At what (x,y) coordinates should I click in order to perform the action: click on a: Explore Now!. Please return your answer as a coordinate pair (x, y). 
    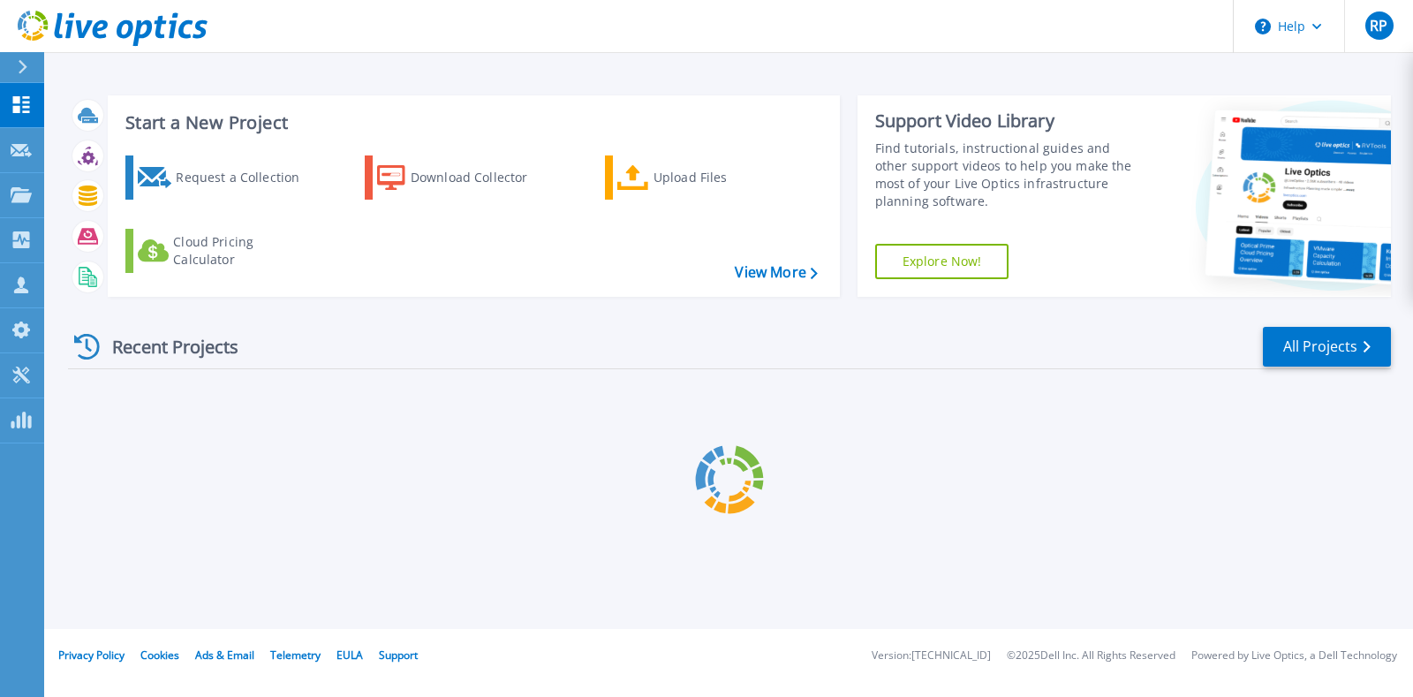
    Looking at the image, I should click on (942, 261).